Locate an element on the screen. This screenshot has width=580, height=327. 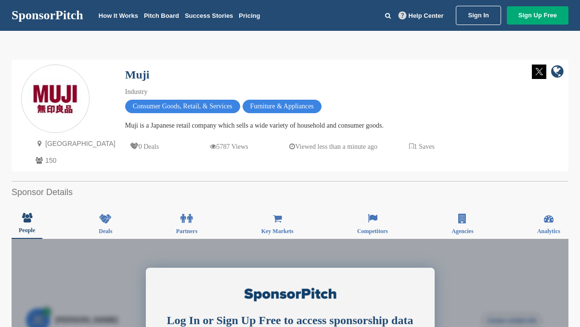
div: Muji is a Japanese retail company which sells a wide variety of household and consumer goods. is located at coordinates (294, 126).